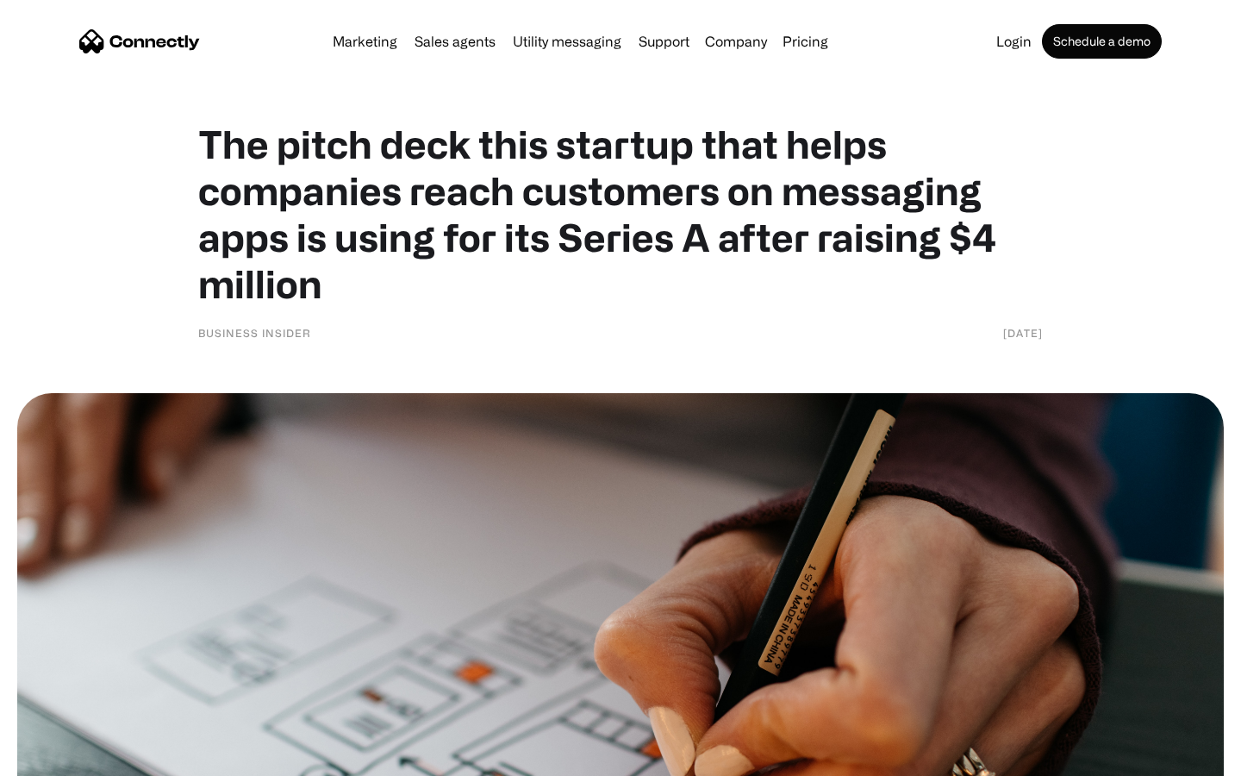 Image resolution: width=1241 pixels, height=776 pixels. I want to click on a: Support, so click(664, 41).